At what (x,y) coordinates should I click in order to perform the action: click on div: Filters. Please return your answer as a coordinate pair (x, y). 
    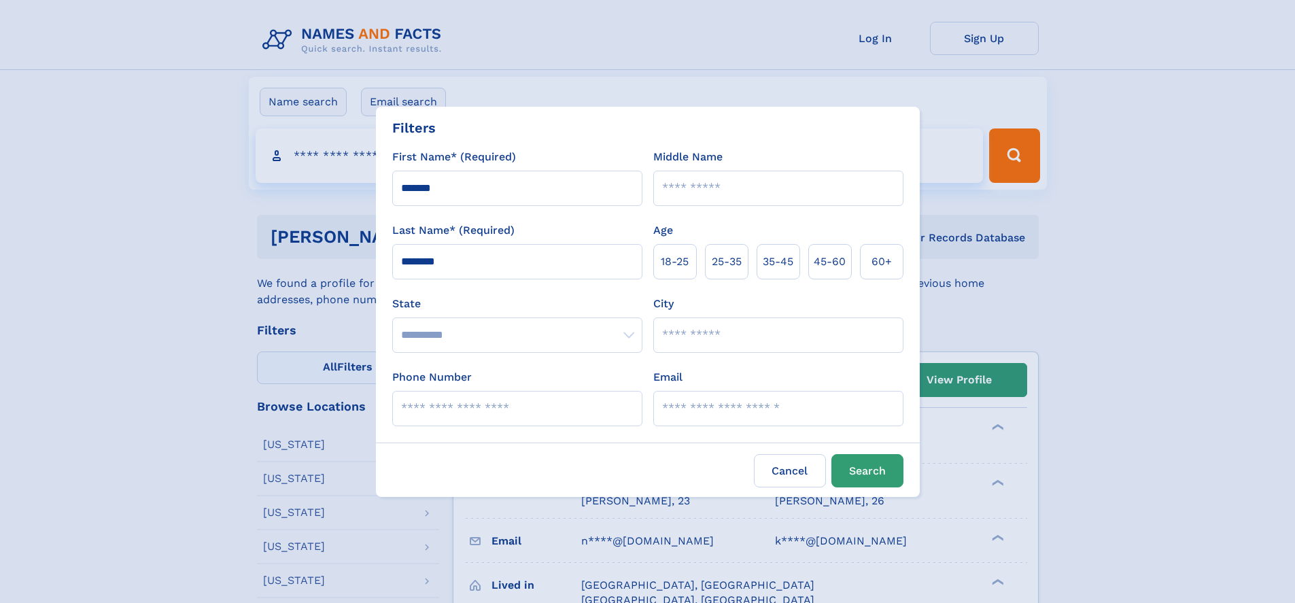
    Looking at the image, I should click on (414, 128).